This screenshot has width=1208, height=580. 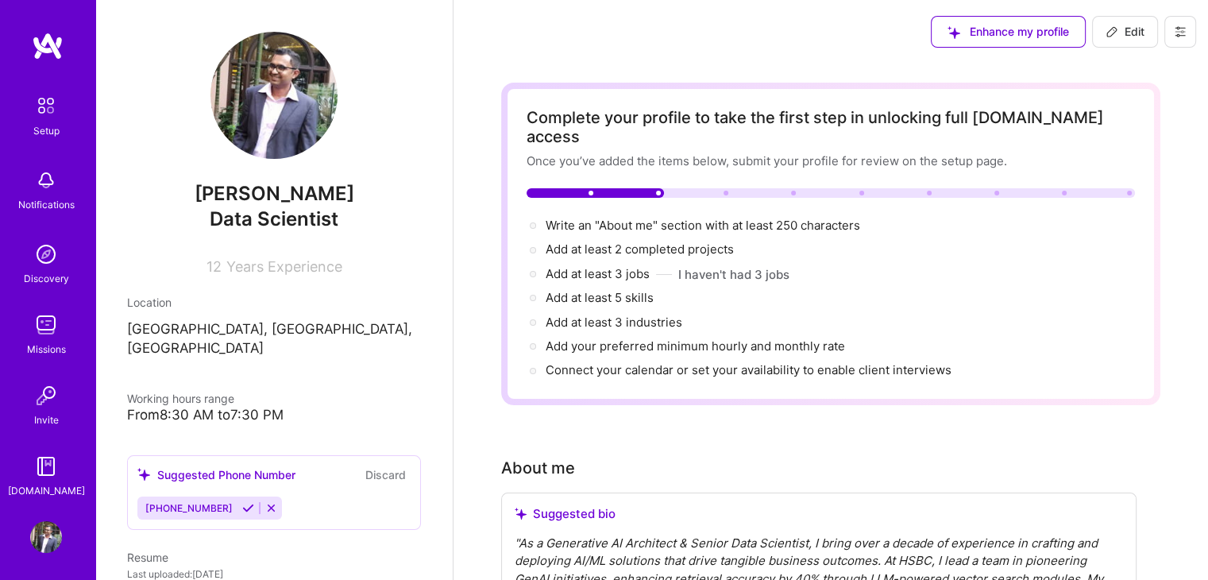 What do you see at coordinates (46, 419) in the screenshot?
I see `div: Invite` at bounding box center [46, 419].